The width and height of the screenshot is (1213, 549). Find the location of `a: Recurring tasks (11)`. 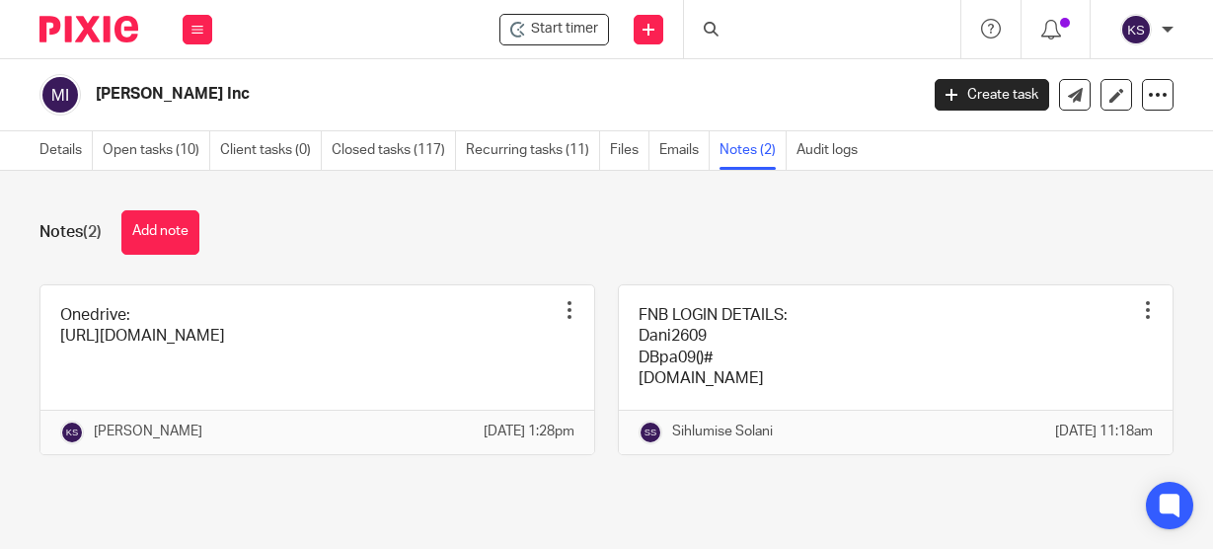

a: Recurring tasks (11) is located at coordinates (533, 150).